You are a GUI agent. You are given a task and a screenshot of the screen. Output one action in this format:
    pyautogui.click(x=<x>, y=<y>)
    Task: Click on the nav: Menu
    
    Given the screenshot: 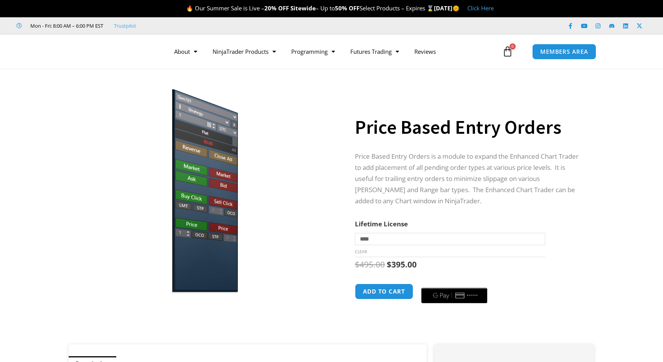 What is the action you would take?
    pyautogui.click(x=334, y=51)
    